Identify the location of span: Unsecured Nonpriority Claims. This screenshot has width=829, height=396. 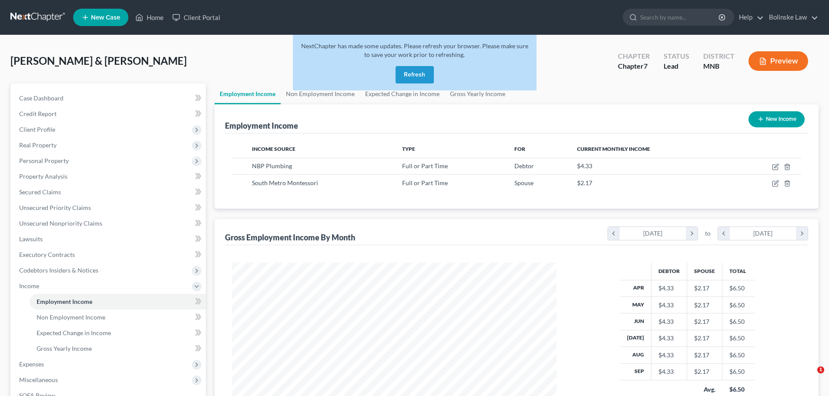
(60, 223).